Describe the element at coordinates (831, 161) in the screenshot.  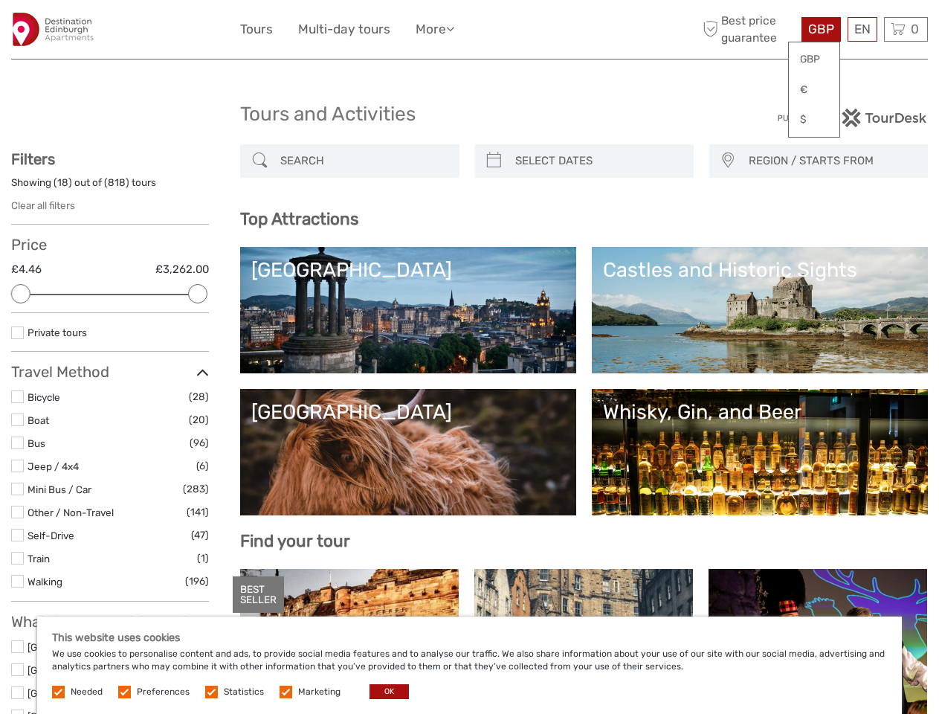
I see `button: REGION / STARTS FROM` at that location.